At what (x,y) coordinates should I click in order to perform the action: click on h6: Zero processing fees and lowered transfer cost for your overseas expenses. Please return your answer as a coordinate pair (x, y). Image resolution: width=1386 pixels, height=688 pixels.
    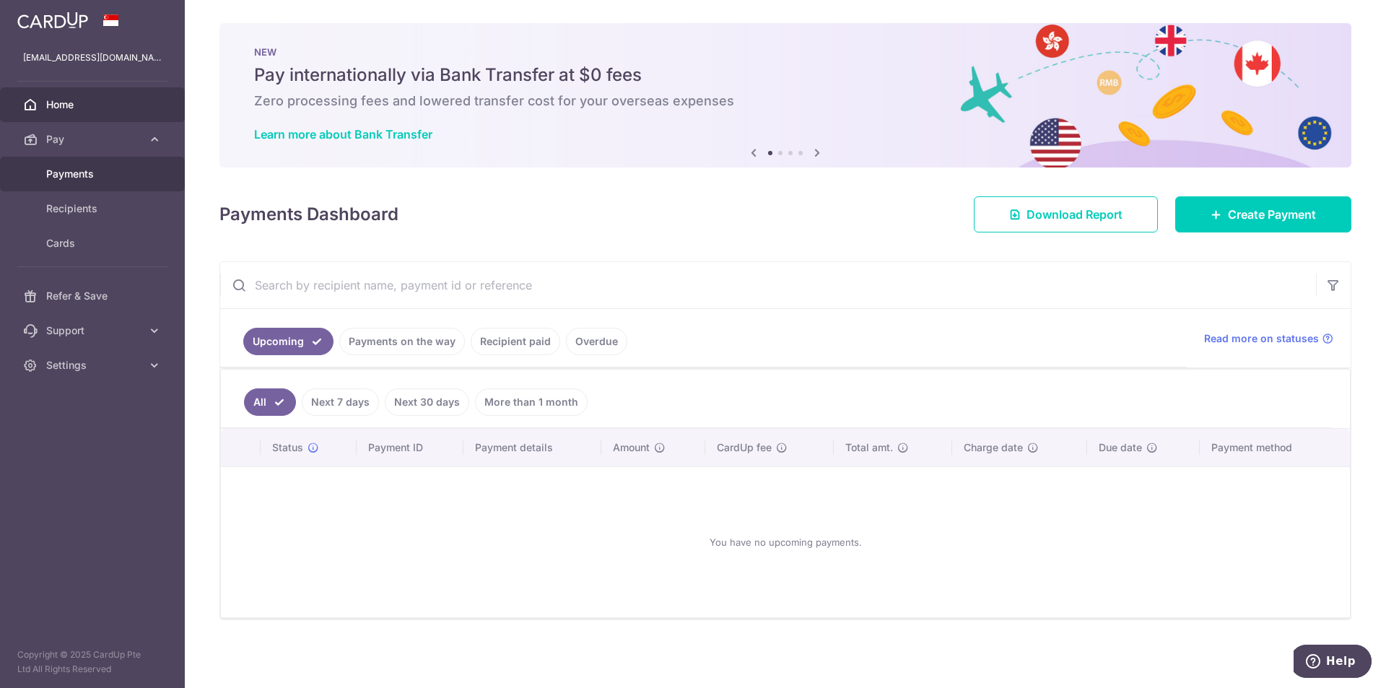
    Looking at the image, I should click on (785, 101).